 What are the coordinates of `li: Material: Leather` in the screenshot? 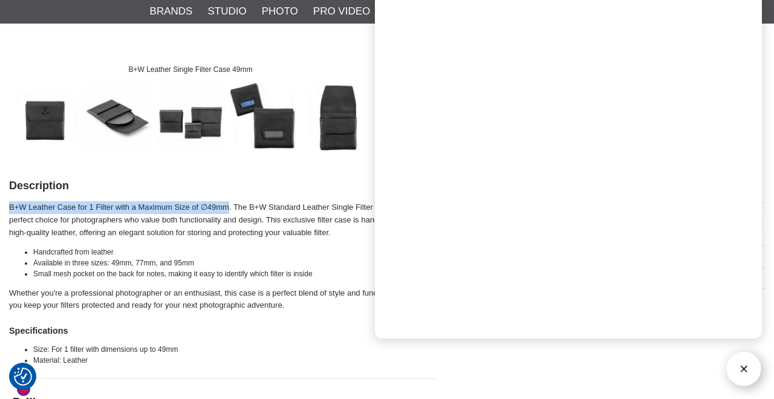 It's located at (235, 360).